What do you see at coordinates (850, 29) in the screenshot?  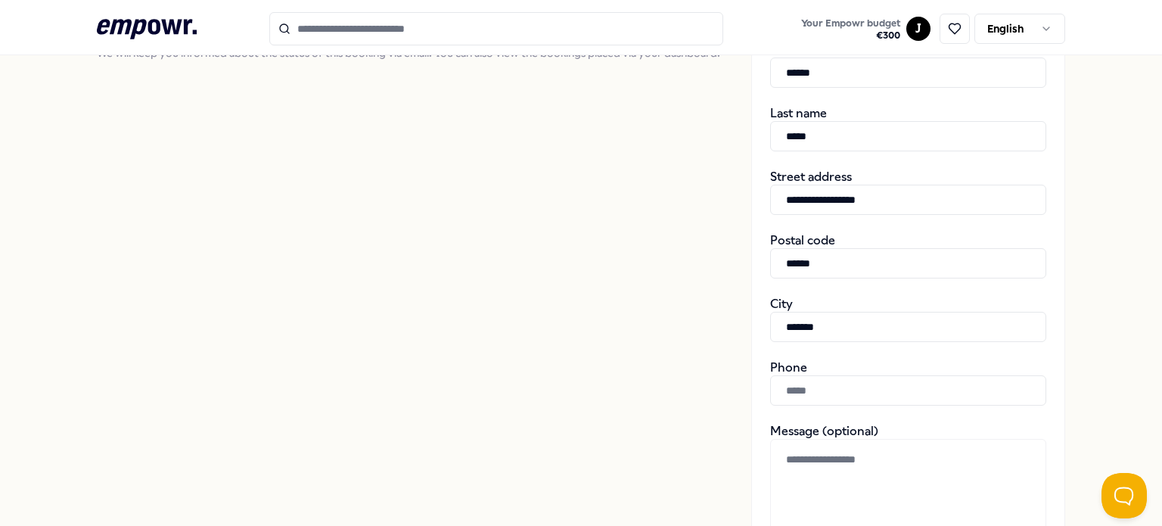 I see `a: Your Empowr budget€300` at bounding box center [850, 29].